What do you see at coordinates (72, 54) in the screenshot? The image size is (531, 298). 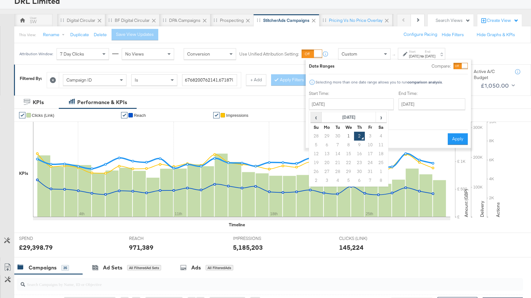 I see `span: 7 Day Clicks` at bounding box center [72, 54].